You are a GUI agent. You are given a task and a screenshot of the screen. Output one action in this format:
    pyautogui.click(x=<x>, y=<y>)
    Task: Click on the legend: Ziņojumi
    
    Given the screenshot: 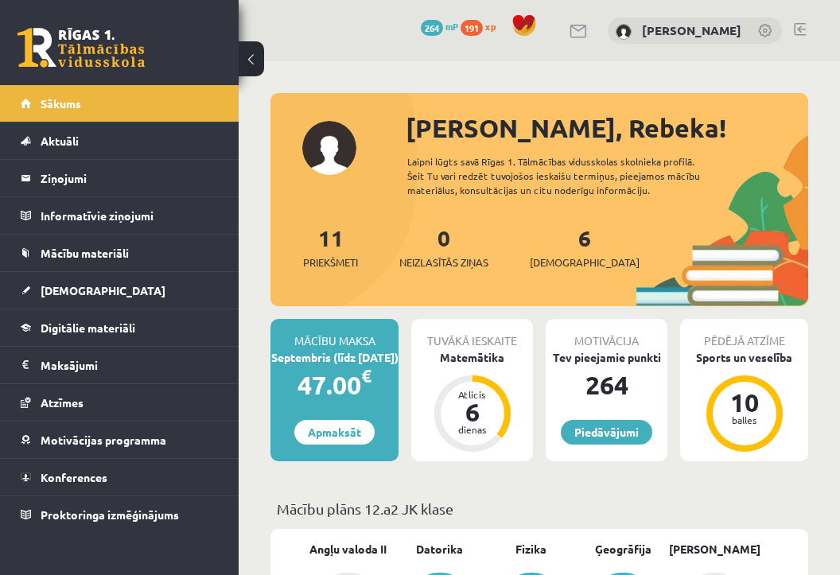 What is the action you would take?
    pyautogui.click(x=130, y=178)
    